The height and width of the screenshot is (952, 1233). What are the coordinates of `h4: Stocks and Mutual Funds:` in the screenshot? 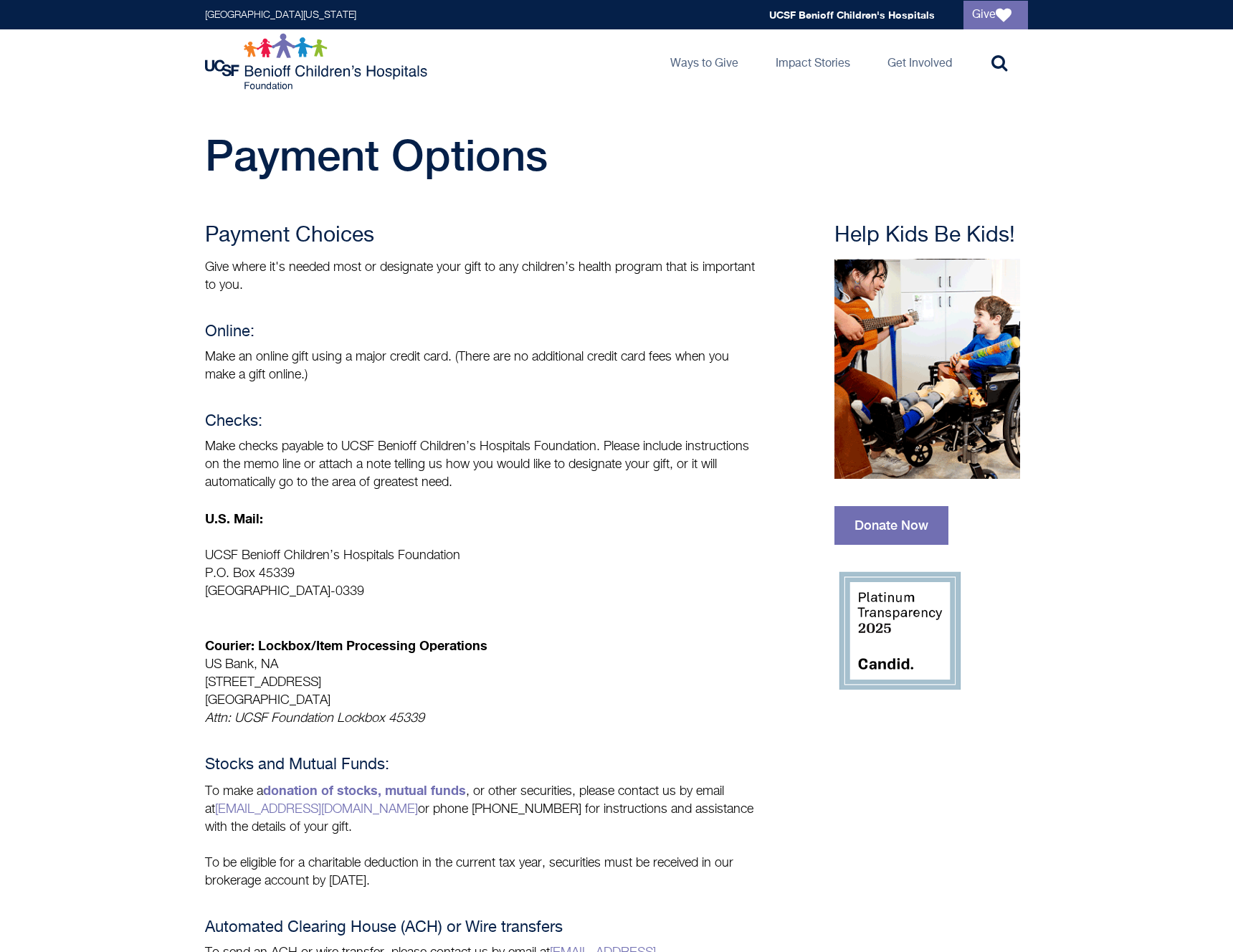 It's located at (481, 765).